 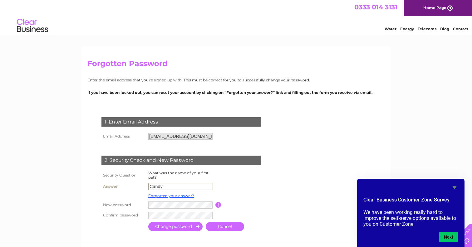 What do you see at coordinates (460, 29) in the screenshot?
I see `a: Contact` at bounding box center [460, 29].